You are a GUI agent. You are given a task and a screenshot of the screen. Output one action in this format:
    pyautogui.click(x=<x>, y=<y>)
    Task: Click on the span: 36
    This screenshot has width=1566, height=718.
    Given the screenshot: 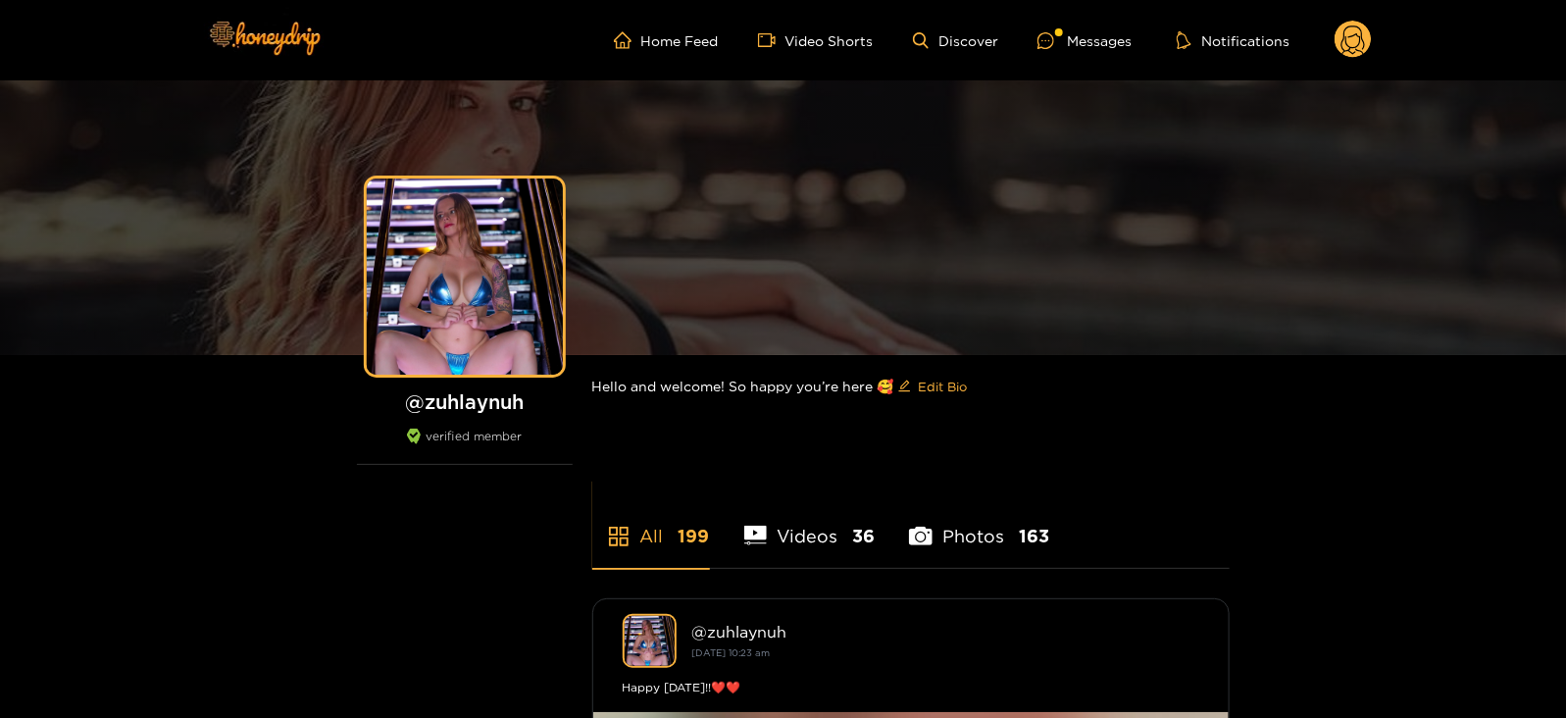 What is the action you would take?
    pyautogui.click(x=863, y=536)
    